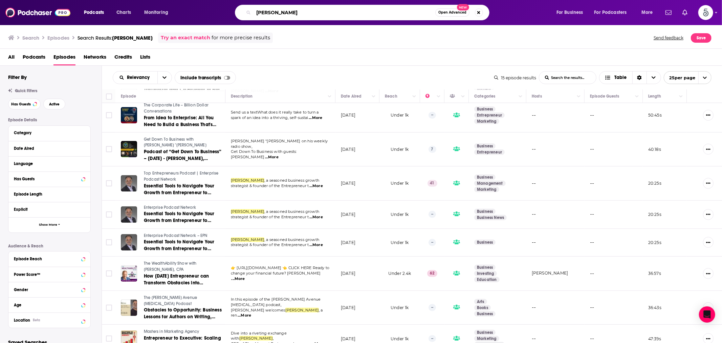 This screenshot has height=343, width=722. I want to click on h2: Choose View, so click(630, 78).